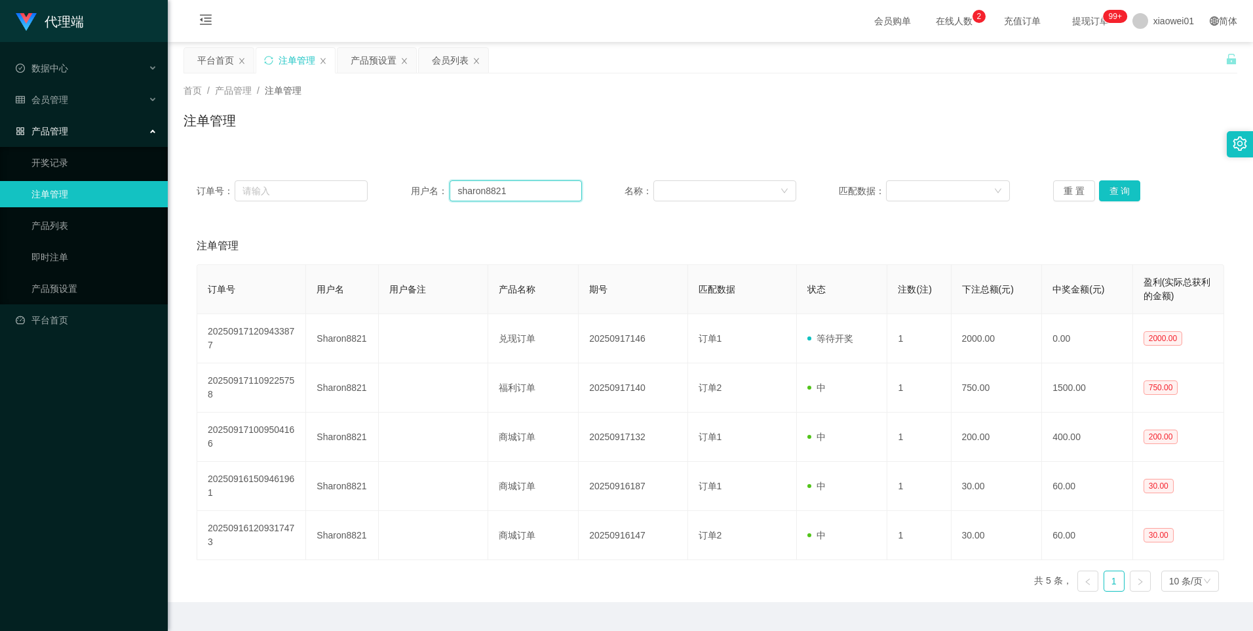 The height and width of the screenshot is (631, 1253). I want to click on a: 即时注单, so click(94, 257).